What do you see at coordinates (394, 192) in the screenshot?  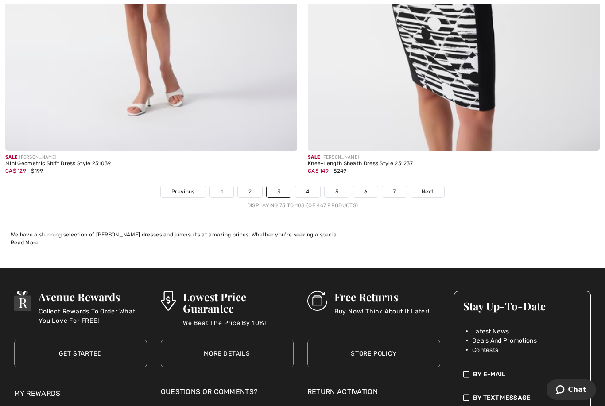 I see `a: 7` at bounding box center [394, 192].